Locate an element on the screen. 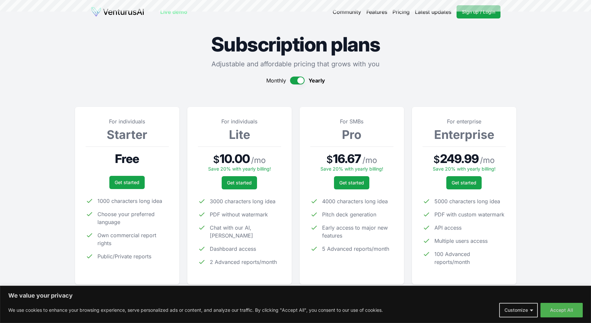 Image resolution: width=591 pixels, height=323 pixels. a: Live demo is located at coordinates (174, 12).